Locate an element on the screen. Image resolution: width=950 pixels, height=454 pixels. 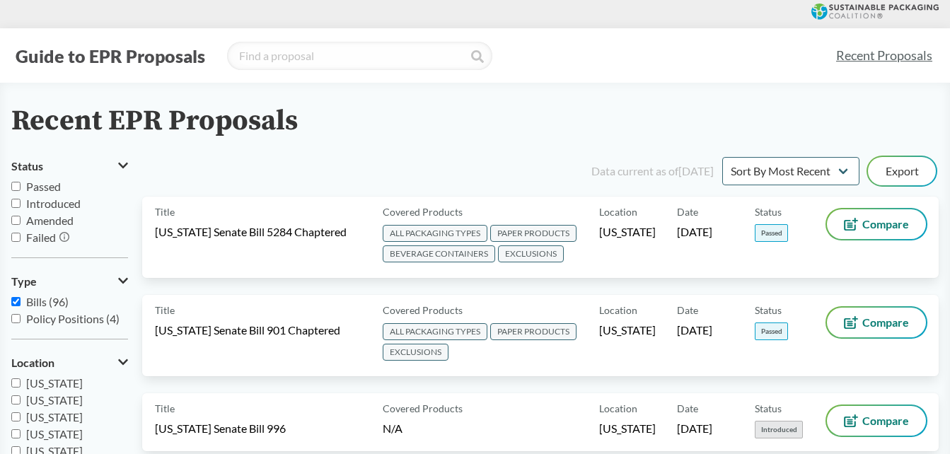
input: Find a proposal is located at coordinates (359, 56).